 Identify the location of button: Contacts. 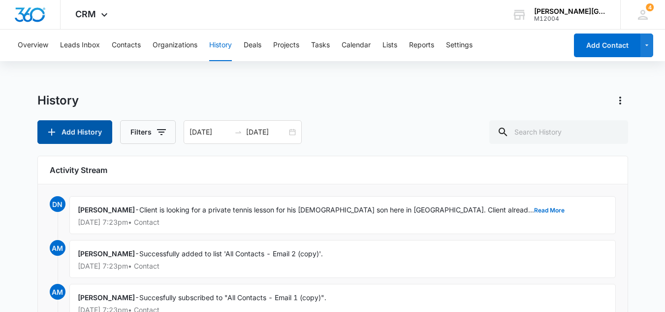
(126, 45).